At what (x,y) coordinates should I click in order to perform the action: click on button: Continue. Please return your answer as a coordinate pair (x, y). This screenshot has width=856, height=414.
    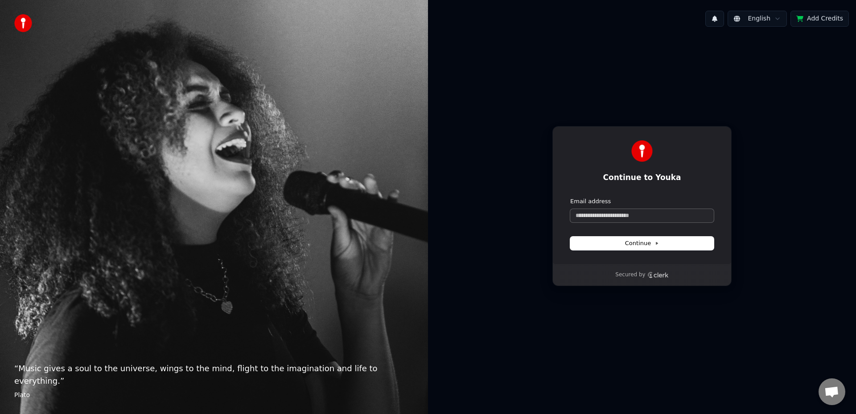
    Looking at the image, I should click on (642, 243).